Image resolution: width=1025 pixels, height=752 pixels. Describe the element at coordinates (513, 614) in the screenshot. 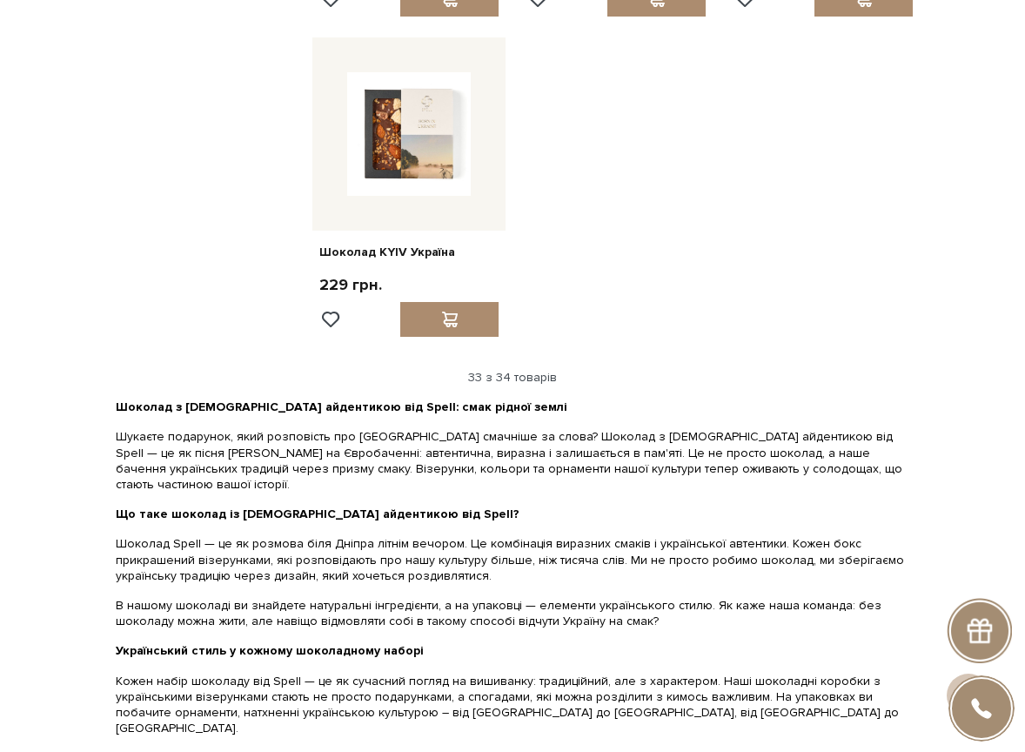

I see `p: В нашому шоколаді ви знайдете натуральні інгредієнти, а на упаковці — елементи українського стилю...` at that location.